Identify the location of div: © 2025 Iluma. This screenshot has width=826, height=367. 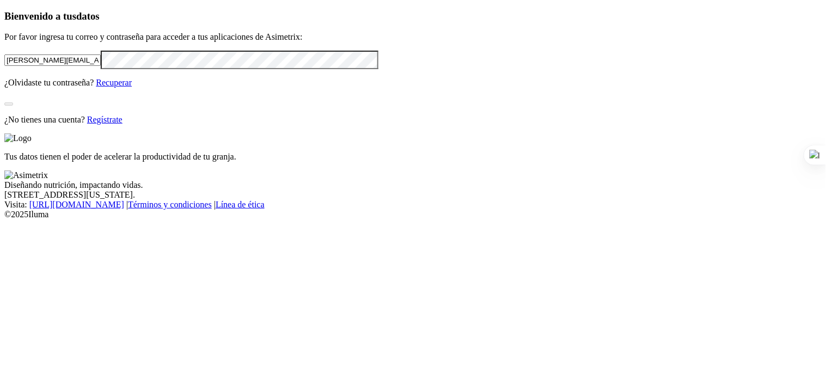
(413, 214).